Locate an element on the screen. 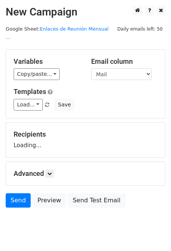  h5: Variables is located at coordinates (46, 62).